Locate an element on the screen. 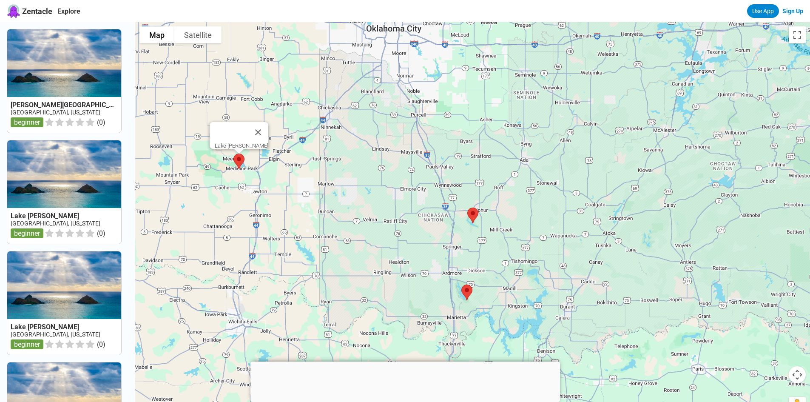 This screenshot has height=402, width=810. a: Zentacle logoZentacle is located at coordinates (29, 11).